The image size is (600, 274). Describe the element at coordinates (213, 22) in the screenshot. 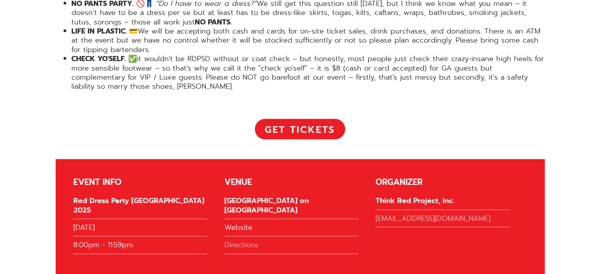

I see `strong: NO PANTS.` at that location.